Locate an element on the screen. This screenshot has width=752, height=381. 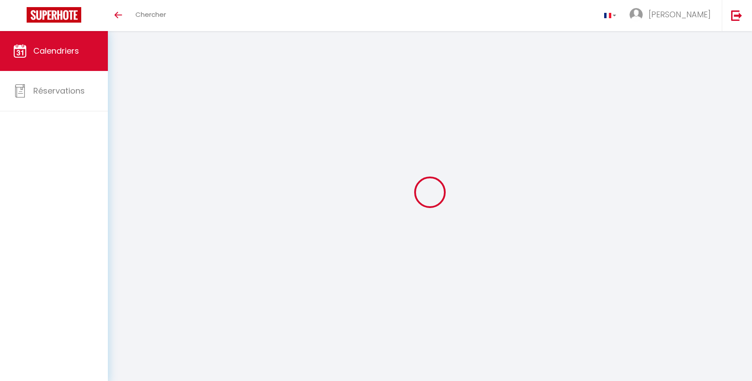
img: Super Booking is located at coordinates (54, 15).